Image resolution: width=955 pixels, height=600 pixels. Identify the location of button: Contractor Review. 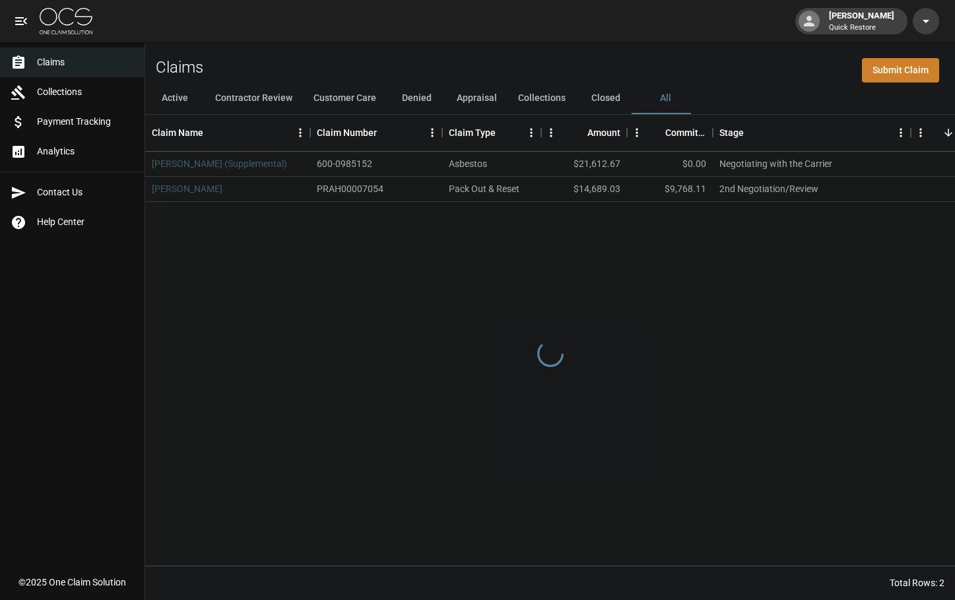
(253, 98).